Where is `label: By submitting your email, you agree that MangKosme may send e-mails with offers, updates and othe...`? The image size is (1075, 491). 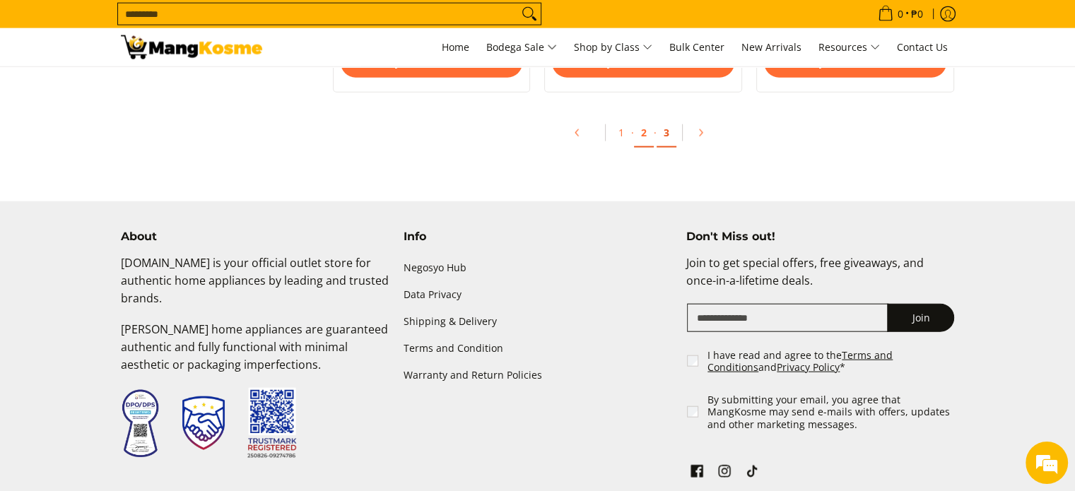 label: By submitting your email, you agree that MangKosme may send e-mails with offers, updates and othe... is located at coordinates (831, 412).